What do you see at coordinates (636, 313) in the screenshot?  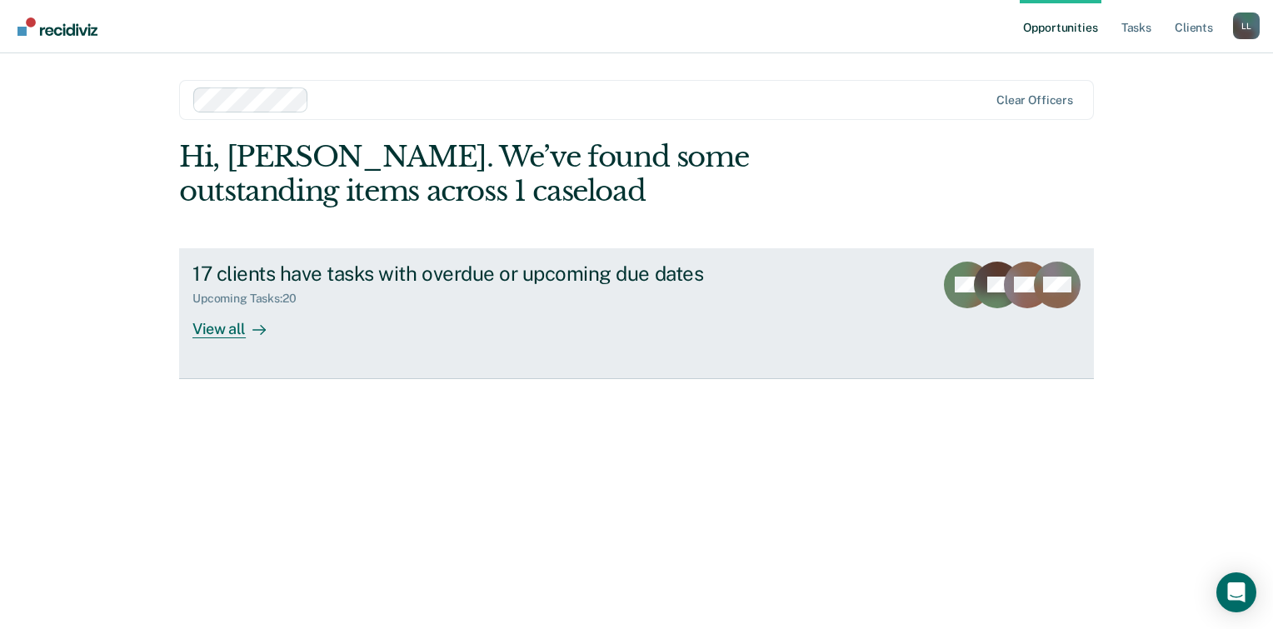 I see `a: 17 clients have tasks with overdue or upcoming due datesUpcoming Tasks:20View all` at bounding box center [636, 313].